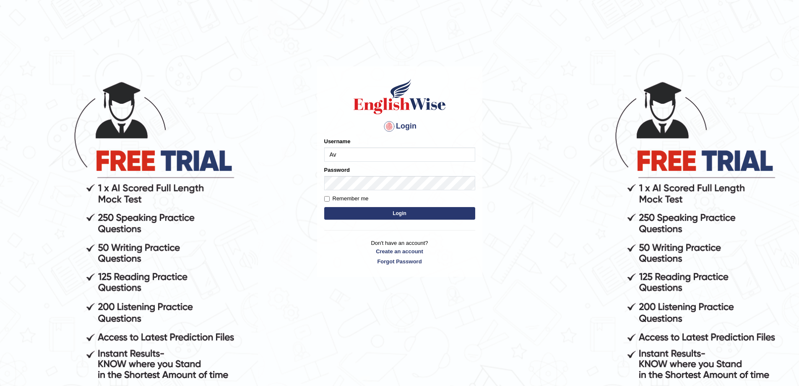 The width and height of the screenshot is (799, 386). Describe the element at coordinates (400, 252) in the screenshot. I see `p: Don't have an account?` at that location.